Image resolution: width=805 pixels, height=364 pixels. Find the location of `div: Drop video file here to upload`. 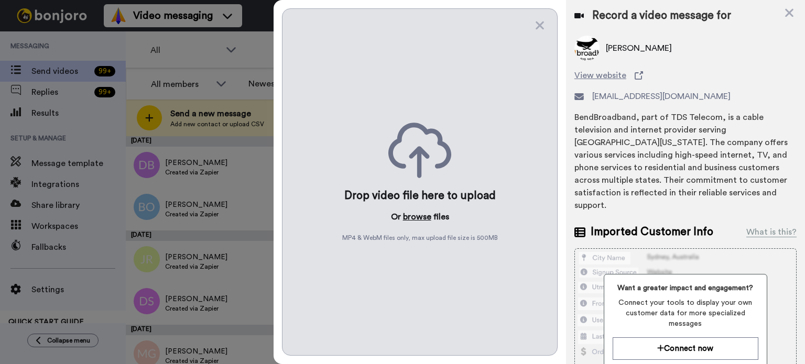

div: Drop video file here to upload is located at coordinates (420, 196).